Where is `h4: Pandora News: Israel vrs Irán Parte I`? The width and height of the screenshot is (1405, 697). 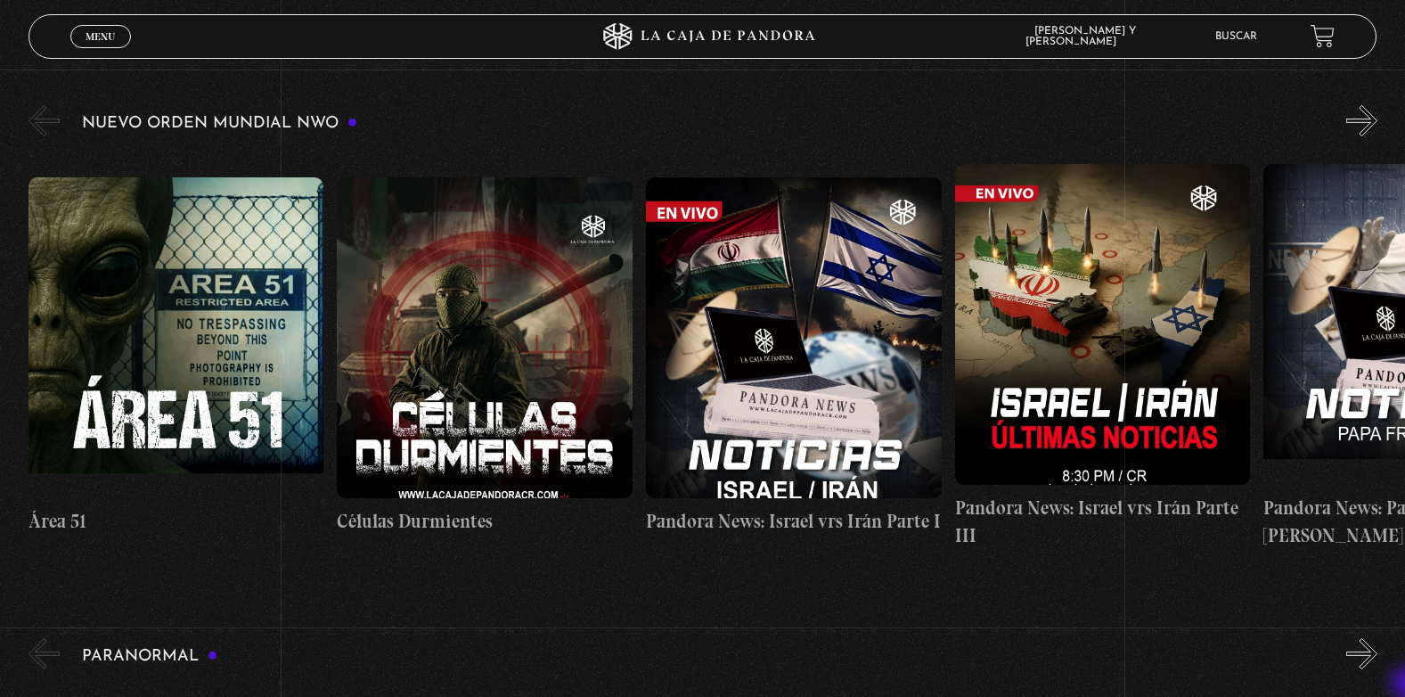 h4: Pandora News: Israel vrs Irán Parte I is located at coordinates (794, 521).